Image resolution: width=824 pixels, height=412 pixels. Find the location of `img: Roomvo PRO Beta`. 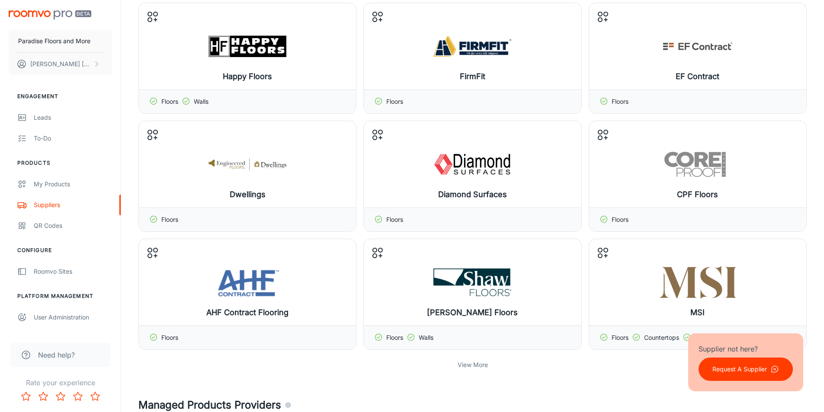

img: Roomvo PRO Beta is located at coordinates (50, 15).